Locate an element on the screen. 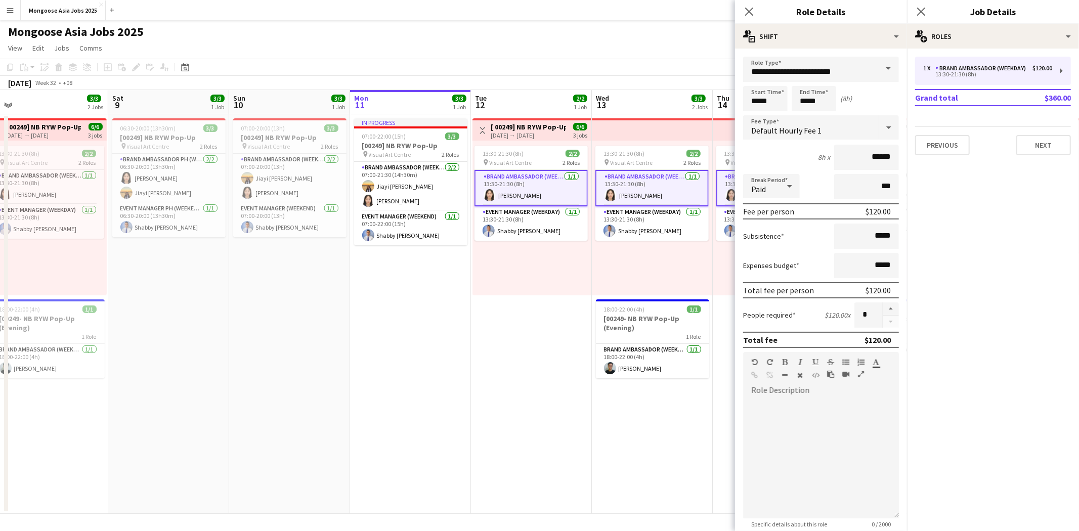  div: Fee per person is located at coordinates (768, 211).